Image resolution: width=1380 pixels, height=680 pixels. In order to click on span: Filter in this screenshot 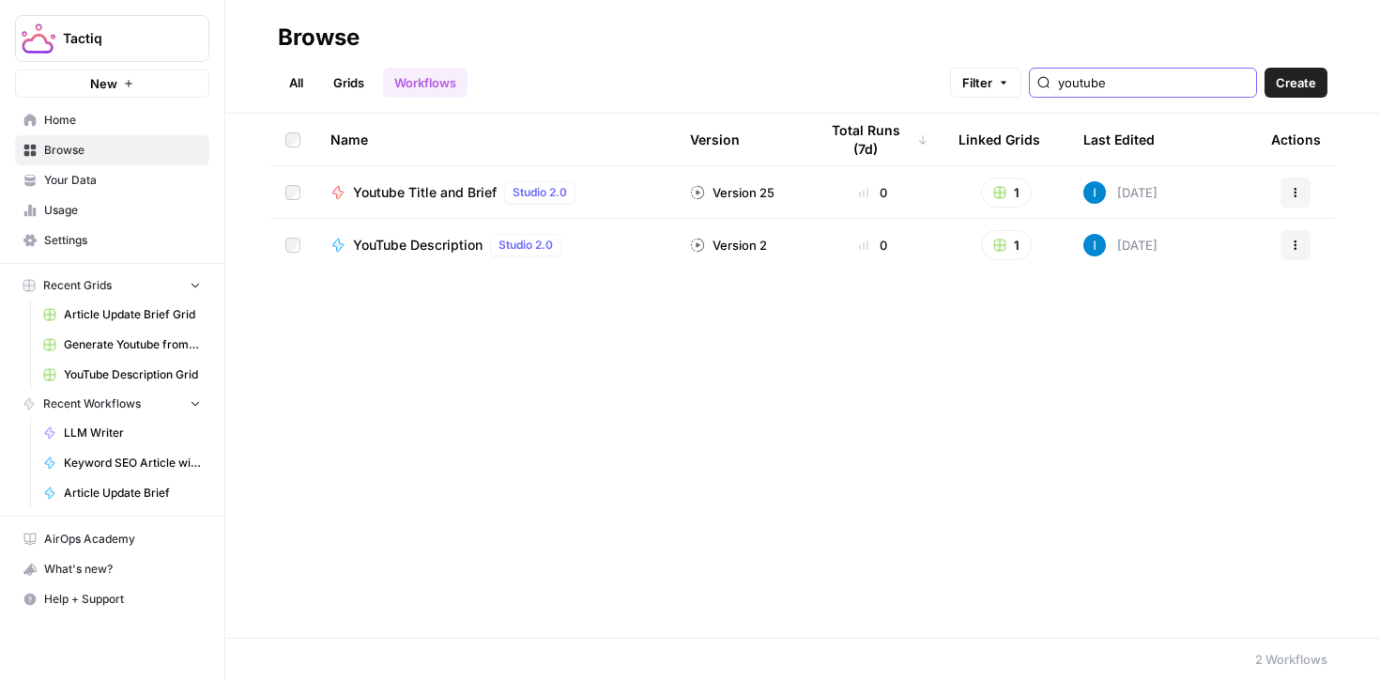, I will do `click(977, 83)`.